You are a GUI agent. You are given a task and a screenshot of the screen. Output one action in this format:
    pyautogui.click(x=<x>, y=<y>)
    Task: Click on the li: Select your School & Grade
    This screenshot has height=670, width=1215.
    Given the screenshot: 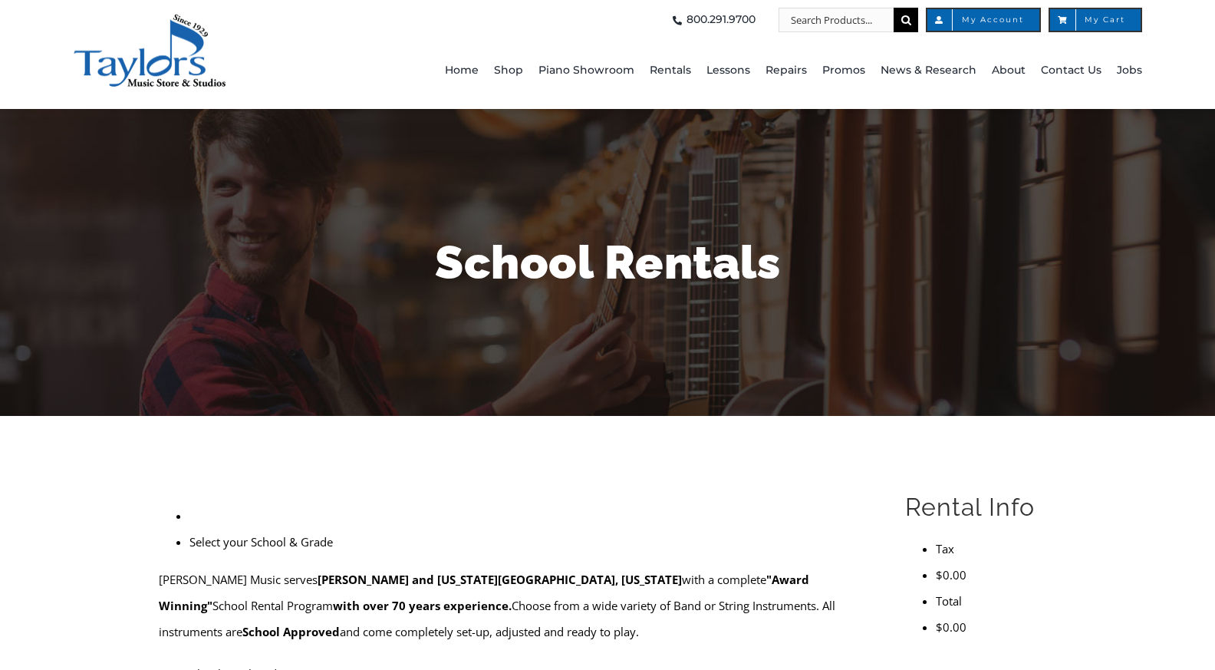 What is the action you would take?
    pyautogui.click(x=529, y=541)
    